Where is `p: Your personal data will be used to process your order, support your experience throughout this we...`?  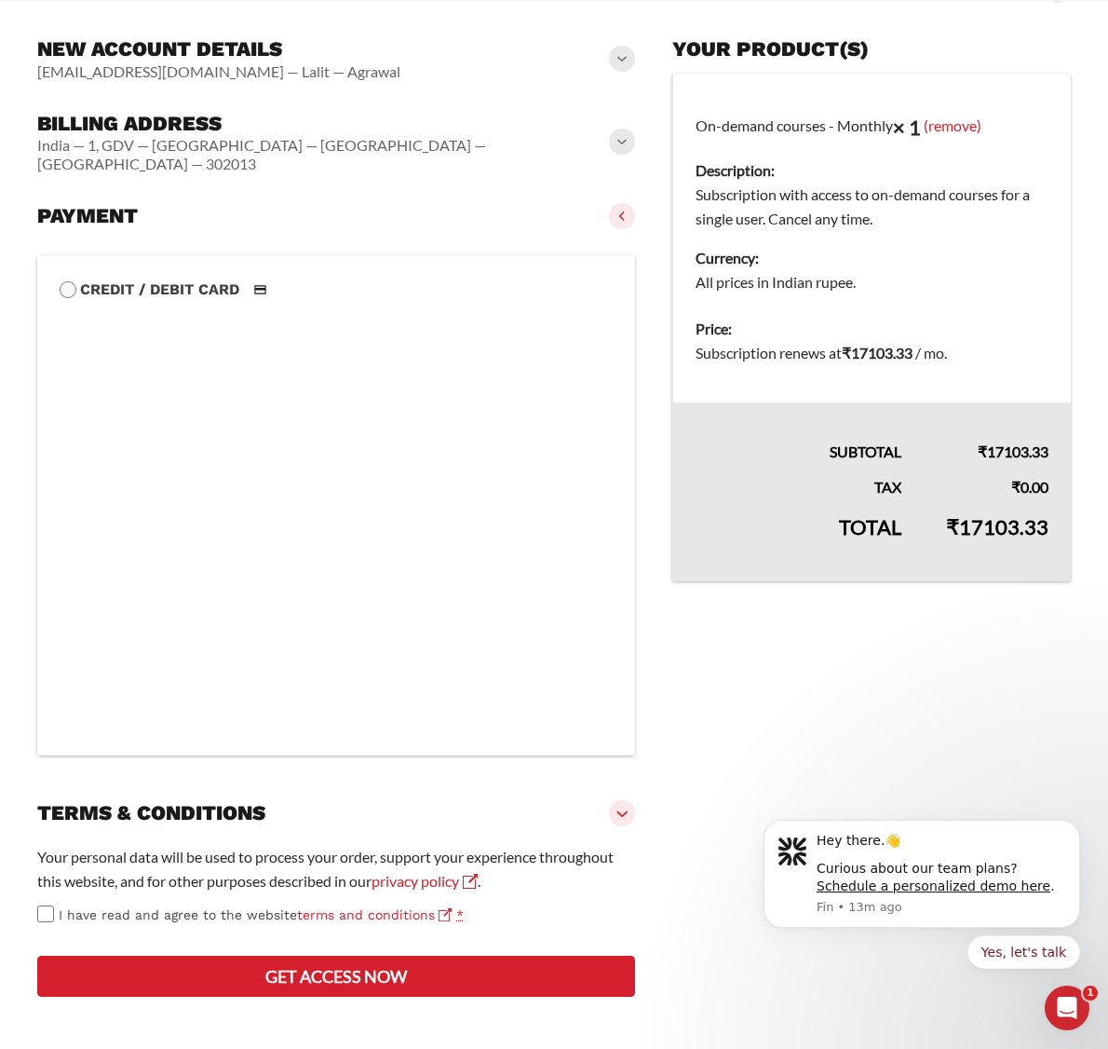
p: Your personal data will be used to process your order, support your experience throughout this we... is located at coordinates (336, 869).